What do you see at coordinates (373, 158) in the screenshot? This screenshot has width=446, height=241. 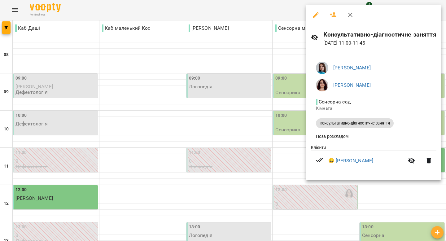 I see `ul: Клієнти` at bounding box center [373, 158].